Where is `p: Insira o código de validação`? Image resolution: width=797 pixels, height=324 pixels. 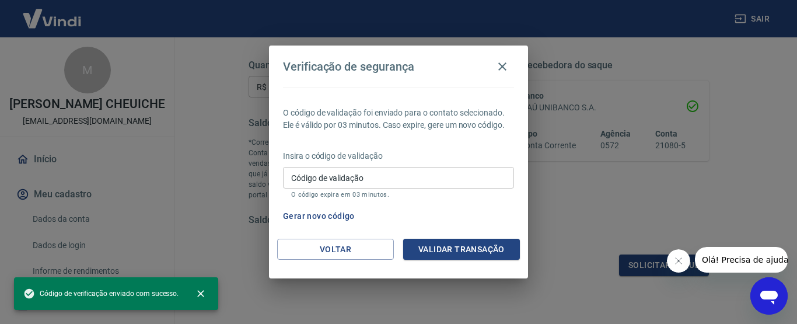 p: Insira o código de validação is located at coordinates (399, 156).